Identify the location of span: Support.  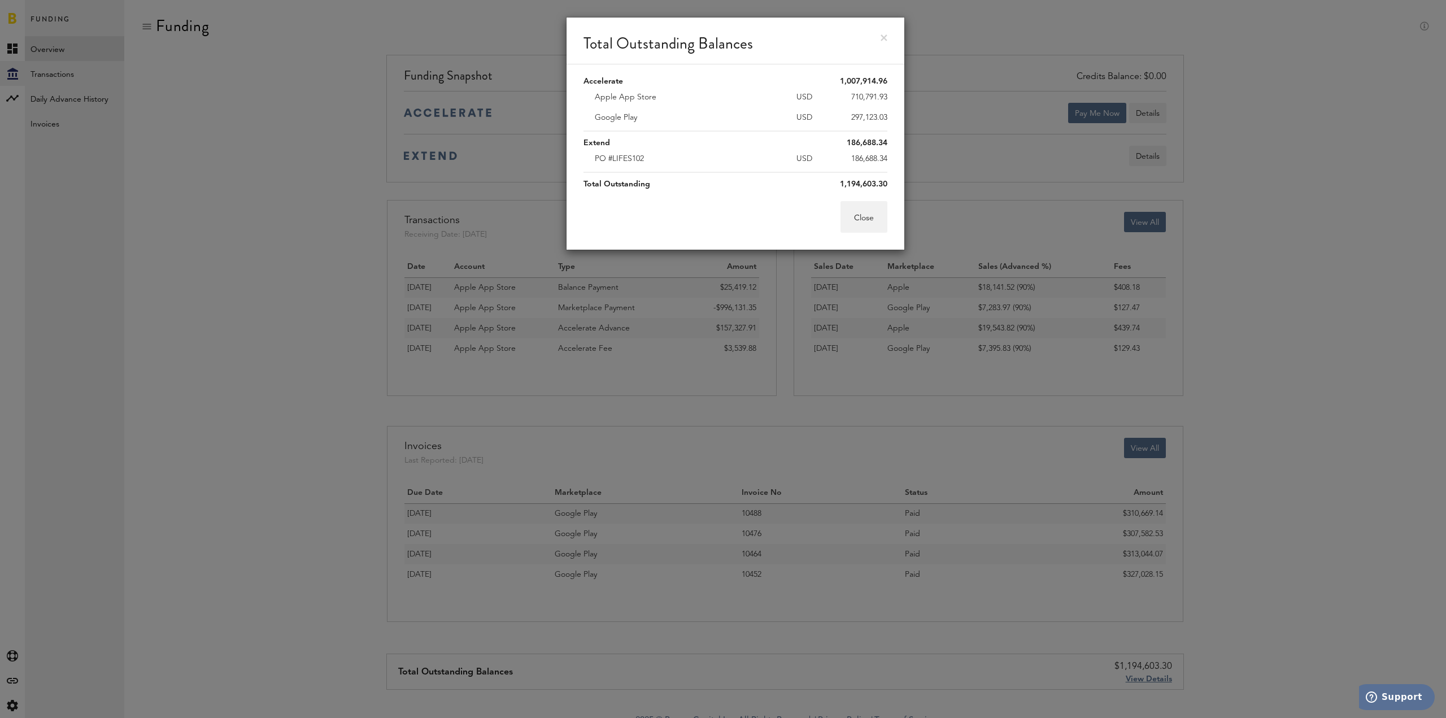
(43, 13).